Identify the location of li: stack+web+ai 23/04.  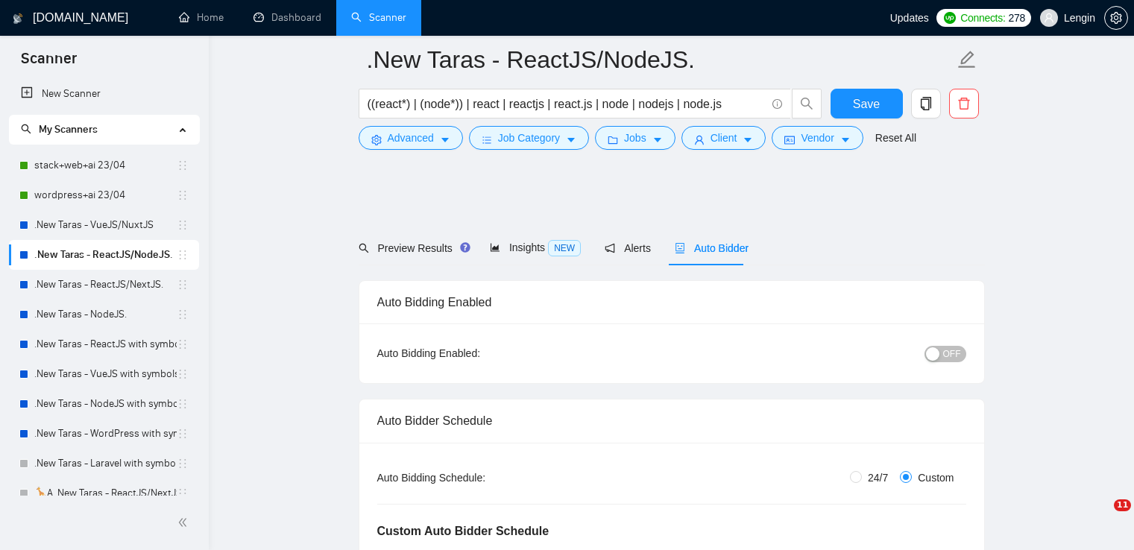
(104, 166).